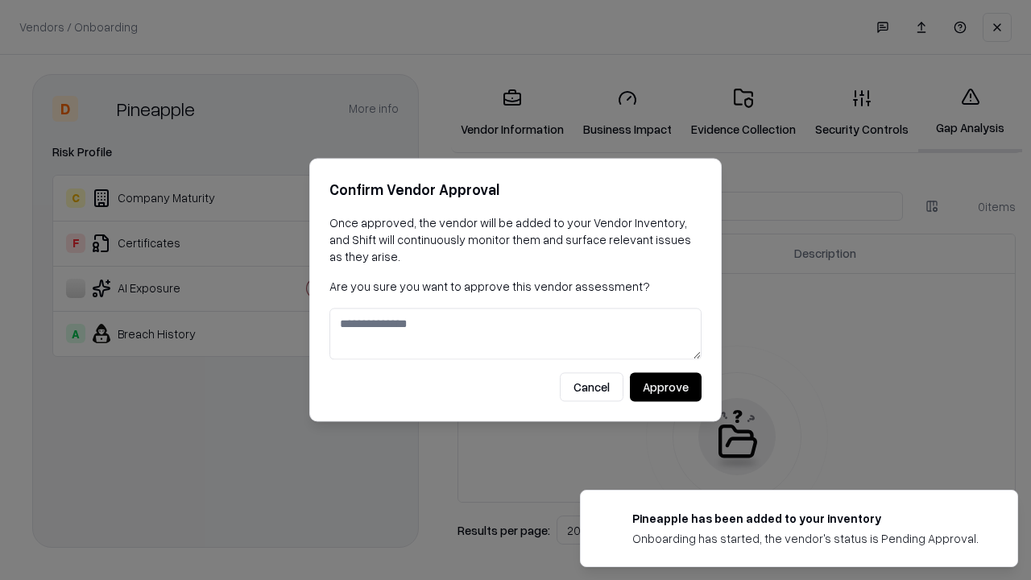  I want to click on img: pineappleenergy.com, so click(610, 520).